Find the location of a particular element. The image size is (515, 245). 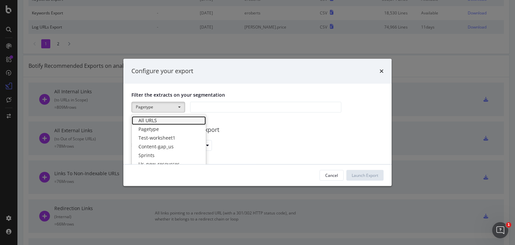

div: modal is located at coordinates (257, 122).